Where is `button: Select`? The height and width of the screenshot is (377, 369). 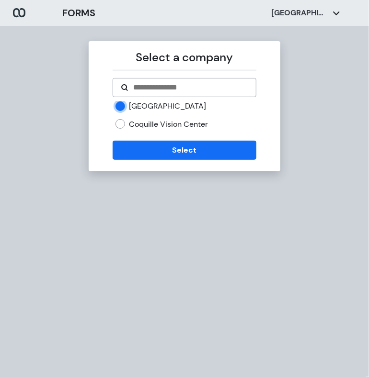 button: Select is located at coordinates (184, 150).